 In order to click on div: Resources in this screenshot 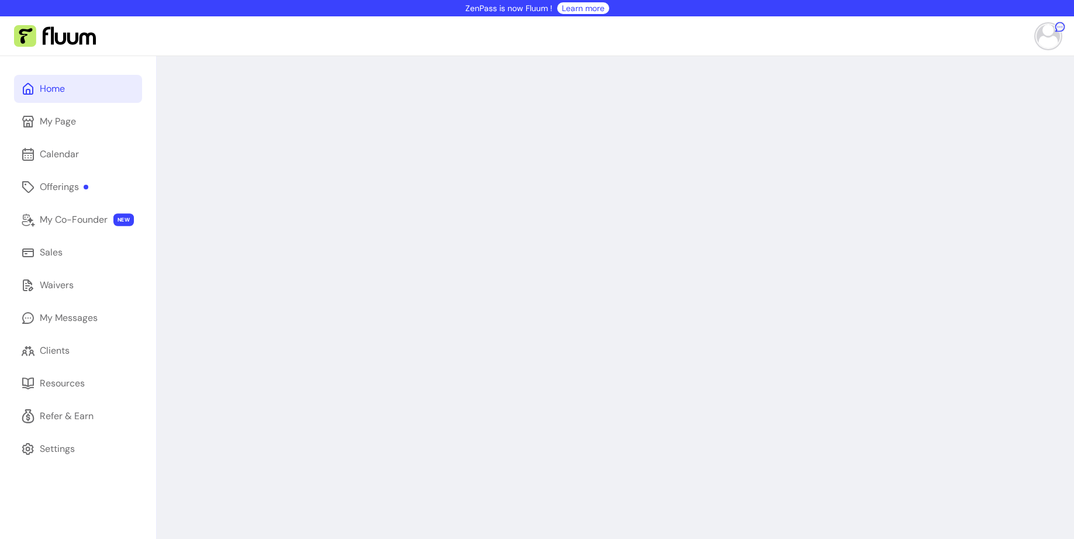, I will do `click(62, 383)`.